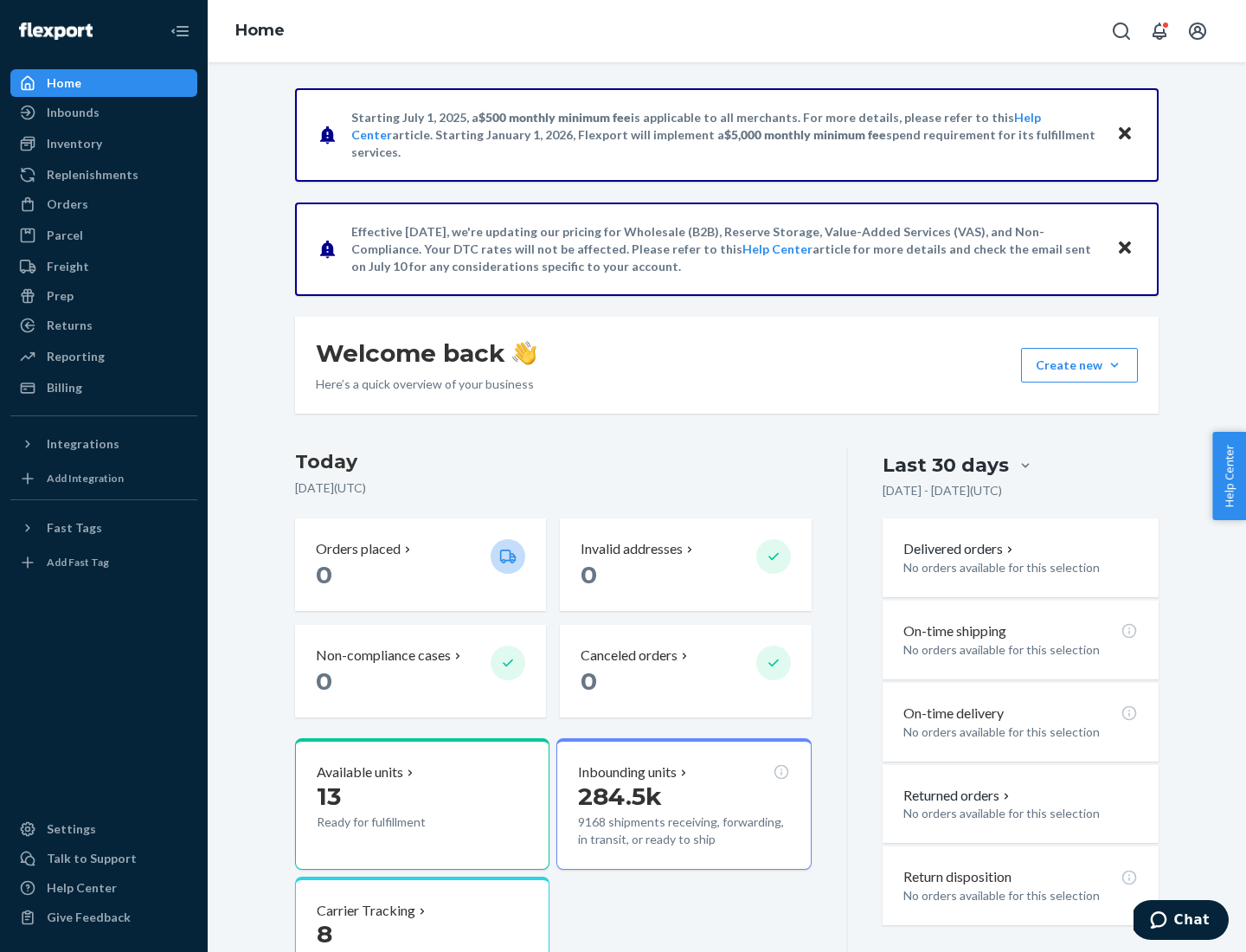 This screenshot has width=1246, height=952. I want to click on span: Help Center, so click(1229, 476).